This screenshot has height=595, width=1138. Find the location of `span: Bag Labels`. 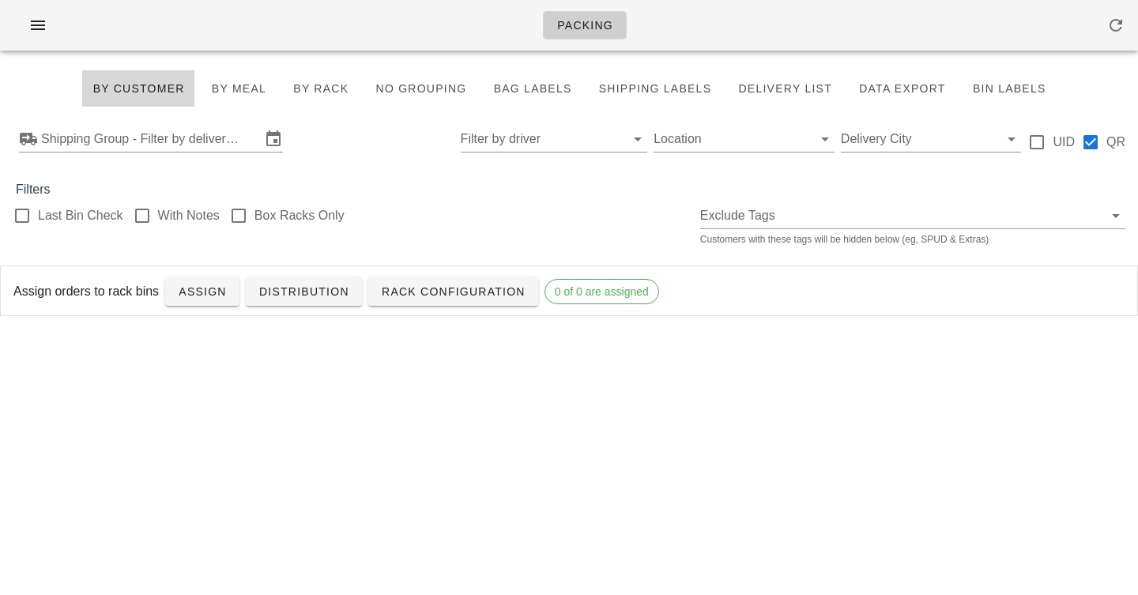

span: Bag Labels is located at coordinates (532, 89).